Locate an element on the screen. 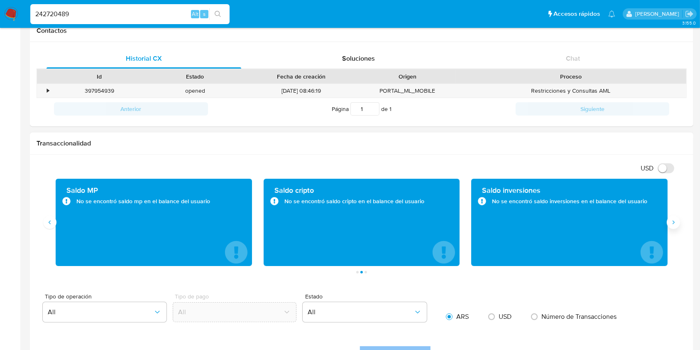 Image resolution: width=700 pixels, height=350 pixels. div: Origen is located at coordinates (407, 76).